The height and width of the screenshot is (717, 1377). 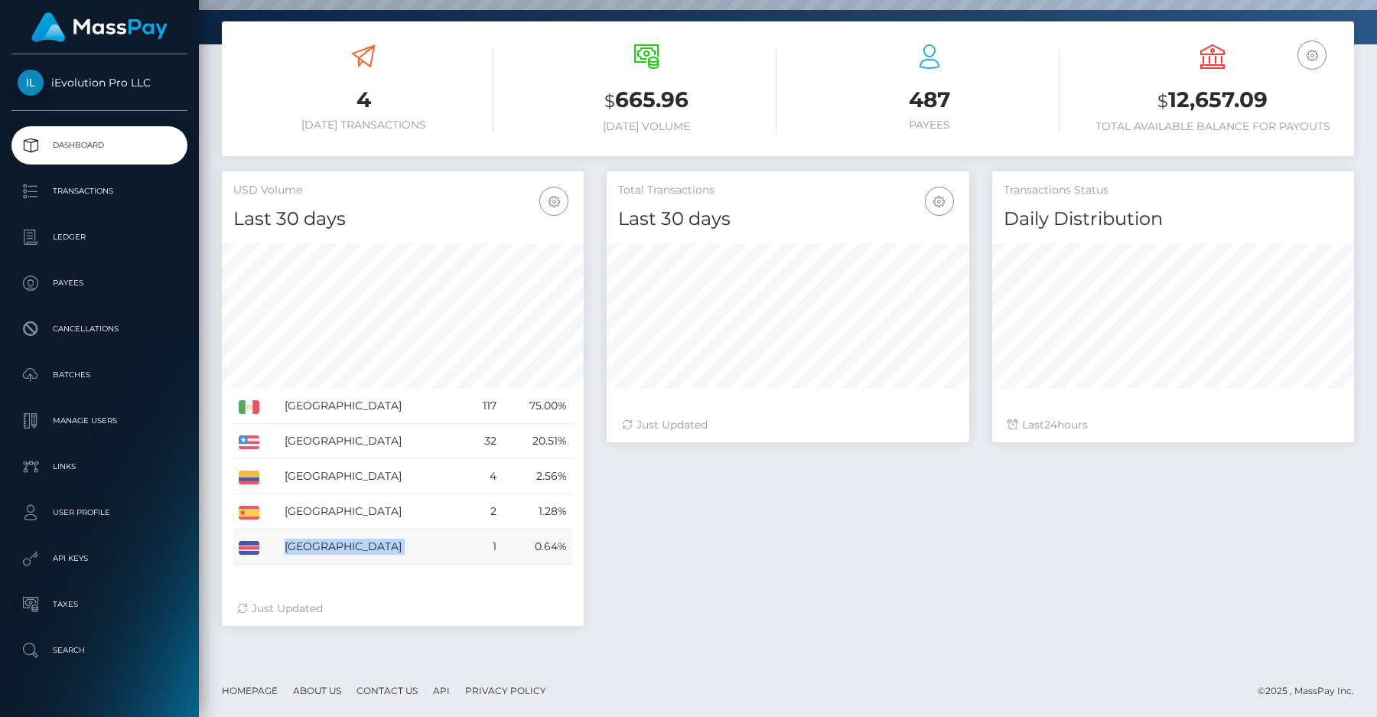 What do you see at coordinates (99, 513) in the screenshot?
I see `p: User Profile` at bounding box center [99, 513].